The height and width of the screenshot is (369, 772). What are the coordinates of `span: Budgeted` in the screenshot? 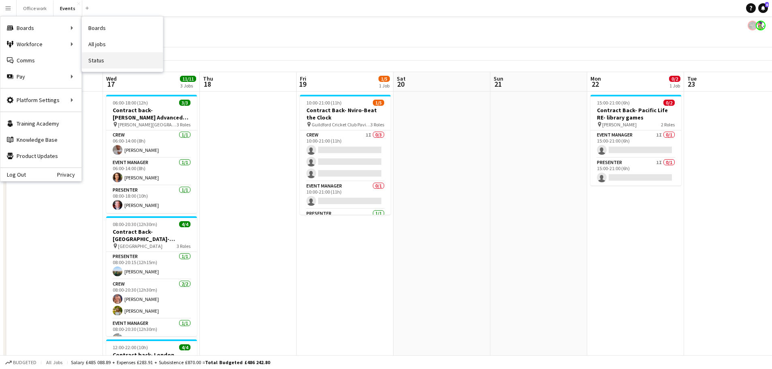 It's located at (25, 363).